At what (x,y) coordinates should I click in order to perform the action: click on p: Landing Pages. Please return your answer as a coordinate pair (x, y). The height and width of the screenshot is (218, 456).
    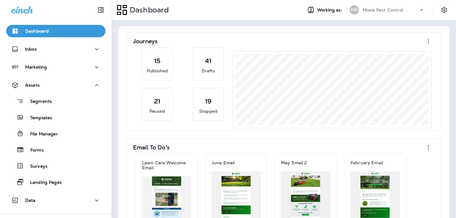
    Looking at the image, I should click on (43, 183).